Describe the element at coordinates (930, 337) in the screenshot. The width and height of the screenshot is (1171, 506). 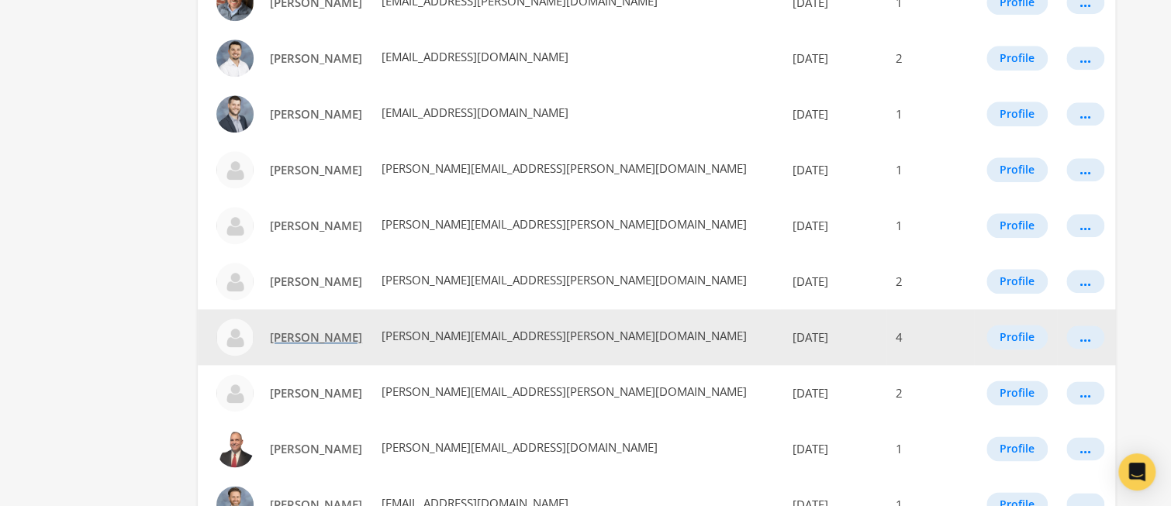
I see `td: 4` at that location.